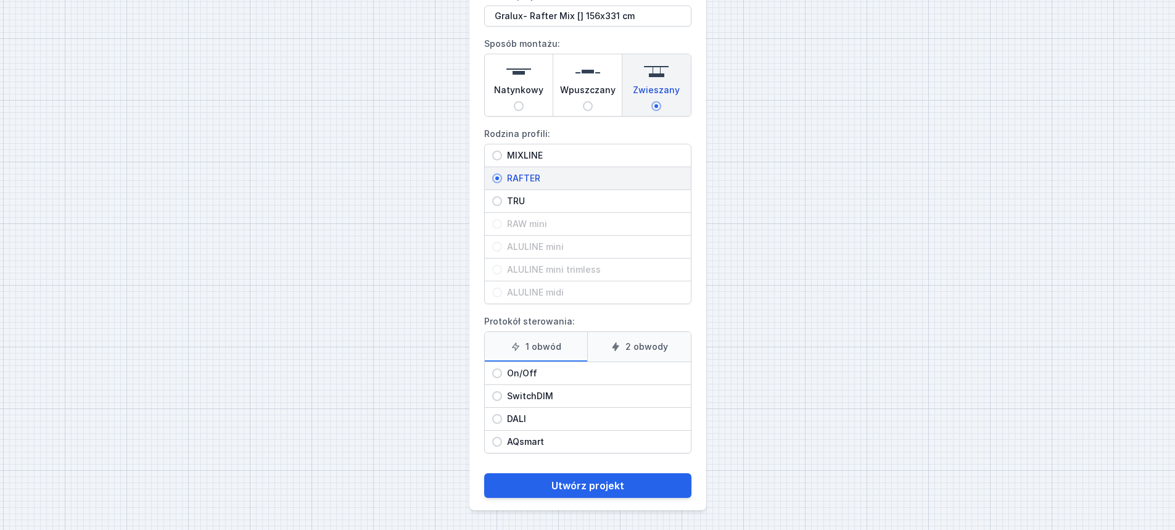 This screenshot has height=530, width=1175. Describe the element at coordinates (497, 419) in the screenshot. I see `input: DALI` at that location.